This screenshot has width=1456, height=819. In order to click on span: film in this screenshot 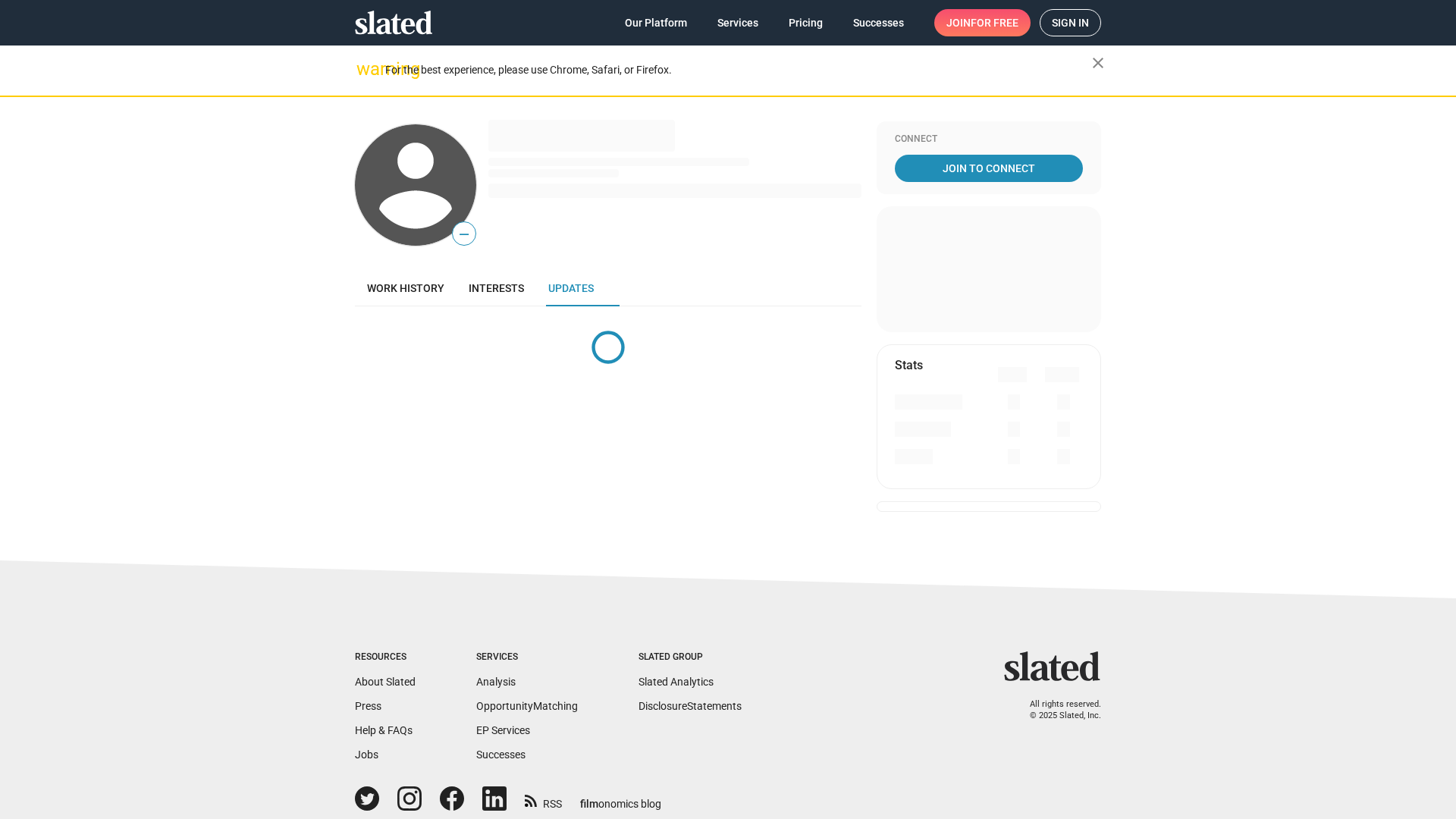, I will do `click(589, 804)`.